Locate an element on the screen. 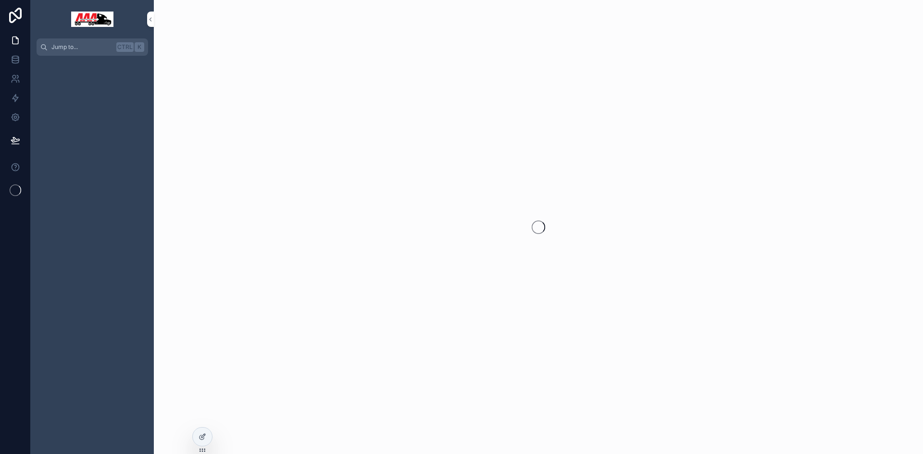 The image size is (923, 454). button: Jump to...CtrlK is located at coordinates (92, 47).